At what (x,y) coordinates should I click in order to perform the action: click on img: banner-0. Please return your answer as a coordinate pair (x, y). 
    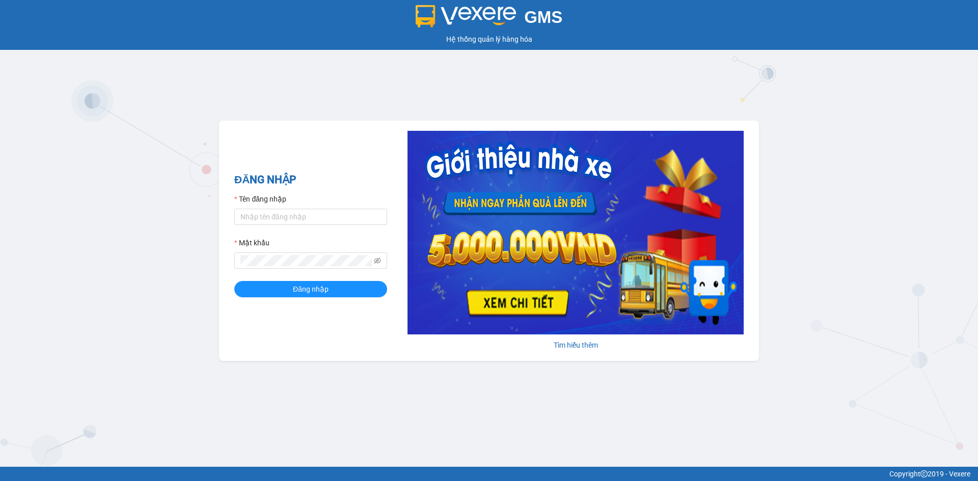
    Looking at the image, I should click on (575, 233).